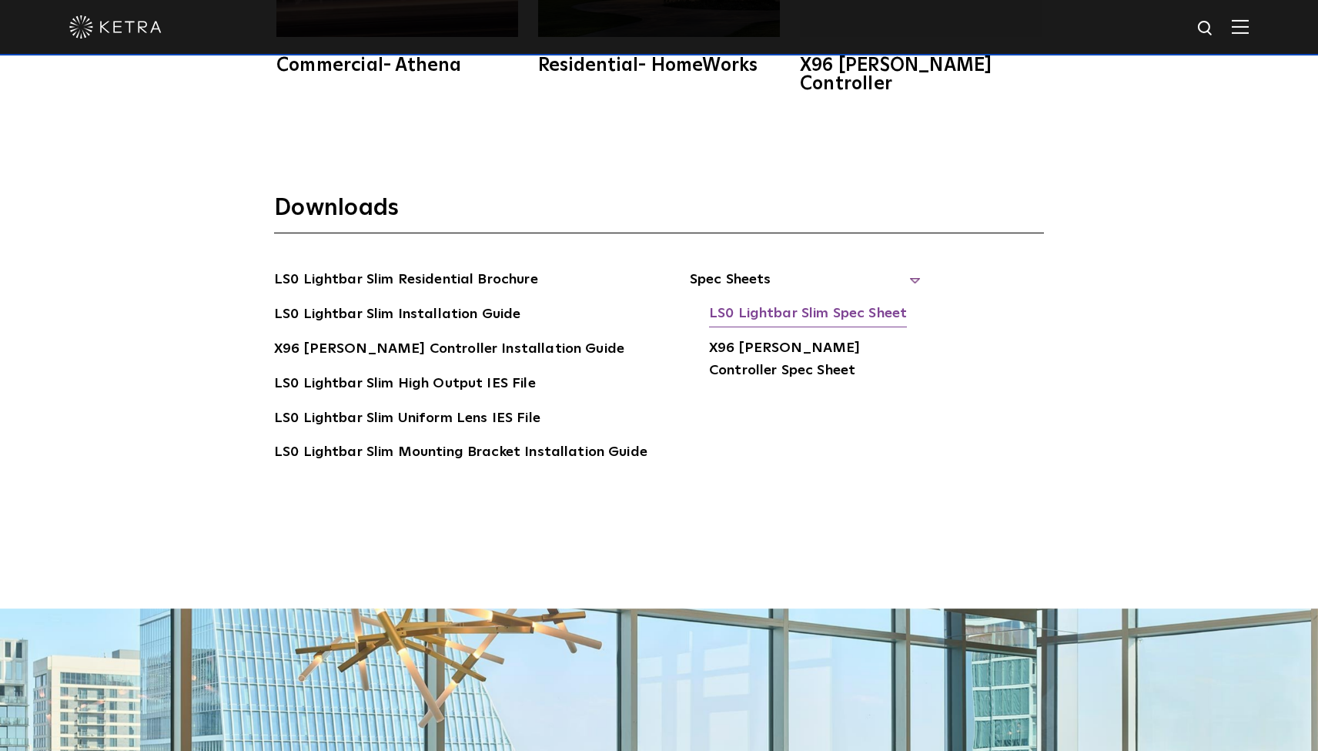 The width and height of the screenshot is (1318, 751). I want to click on a: LS0 Lightbar Slim Spec Sheet, so click(807, 315).